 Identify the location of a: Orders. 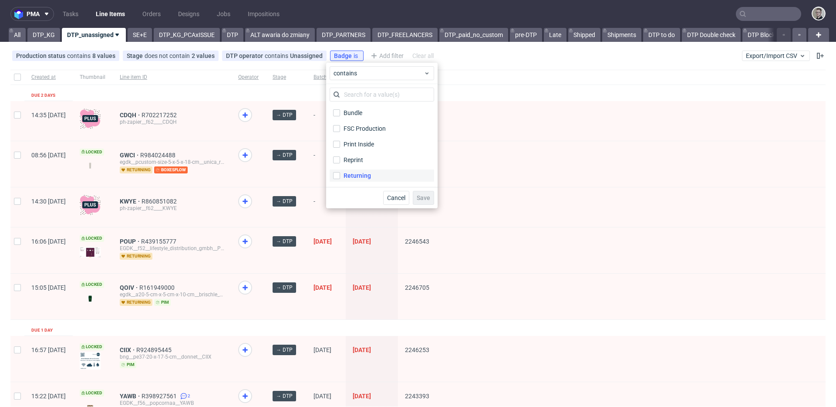
(152, 14).